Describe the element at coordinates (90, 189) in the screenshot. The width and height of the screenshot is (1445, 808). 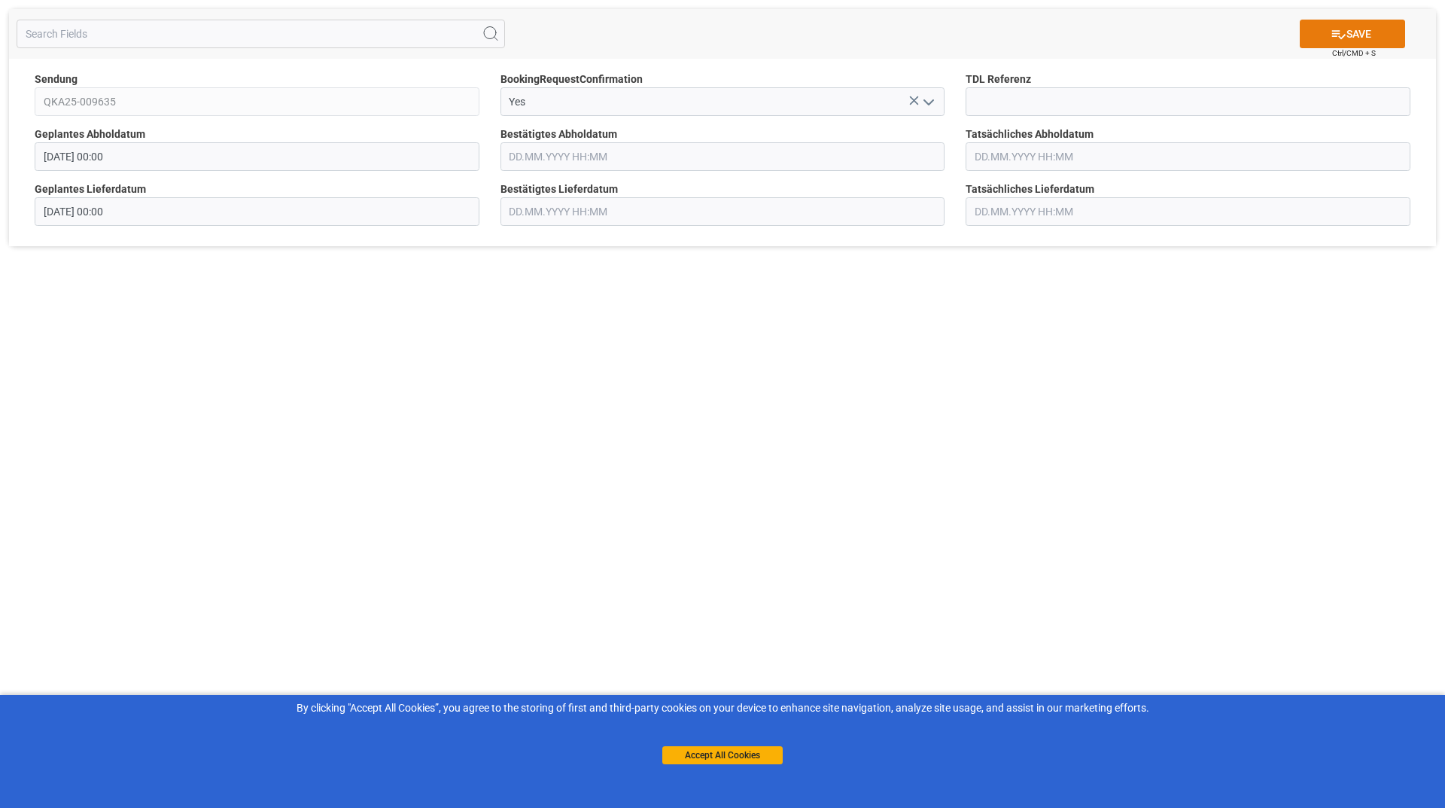
I see `span: Geplantes Lieferdatum` at that location.